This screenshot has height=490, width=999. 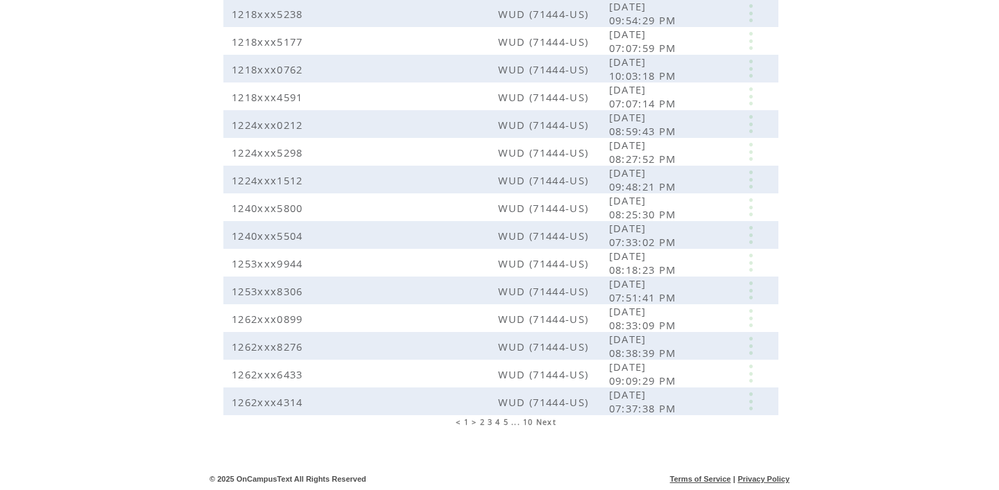 I want to click on span: 1262xxx0899, so click(x=269, y=319).